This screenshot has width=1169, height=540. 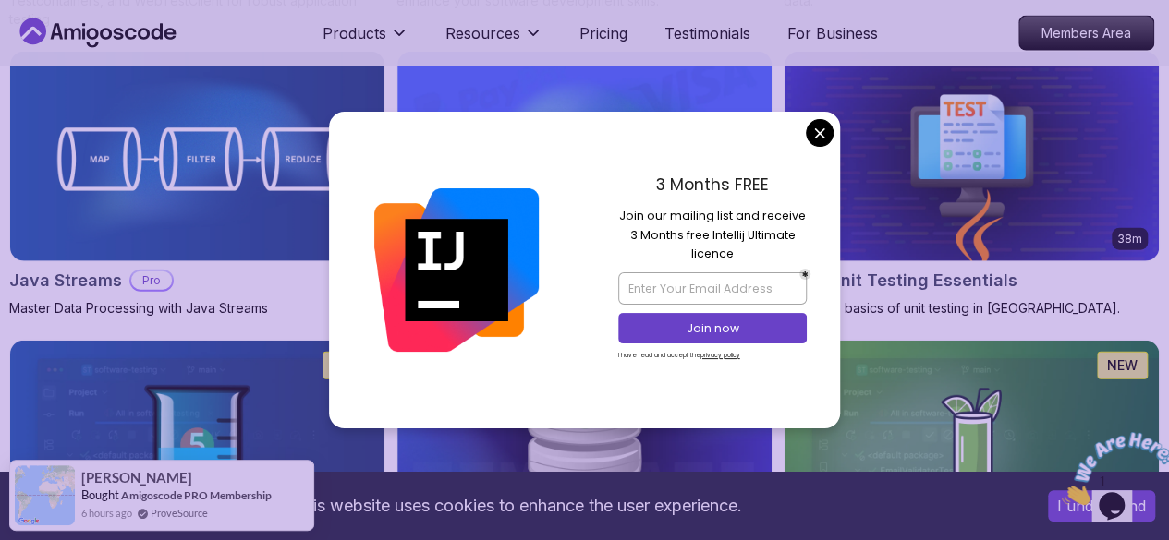 What do you see at coordinates (197, 309) in the screenshot?
I see `p: Master Data Processing with Java Streams` at bounding box center [197, 309].